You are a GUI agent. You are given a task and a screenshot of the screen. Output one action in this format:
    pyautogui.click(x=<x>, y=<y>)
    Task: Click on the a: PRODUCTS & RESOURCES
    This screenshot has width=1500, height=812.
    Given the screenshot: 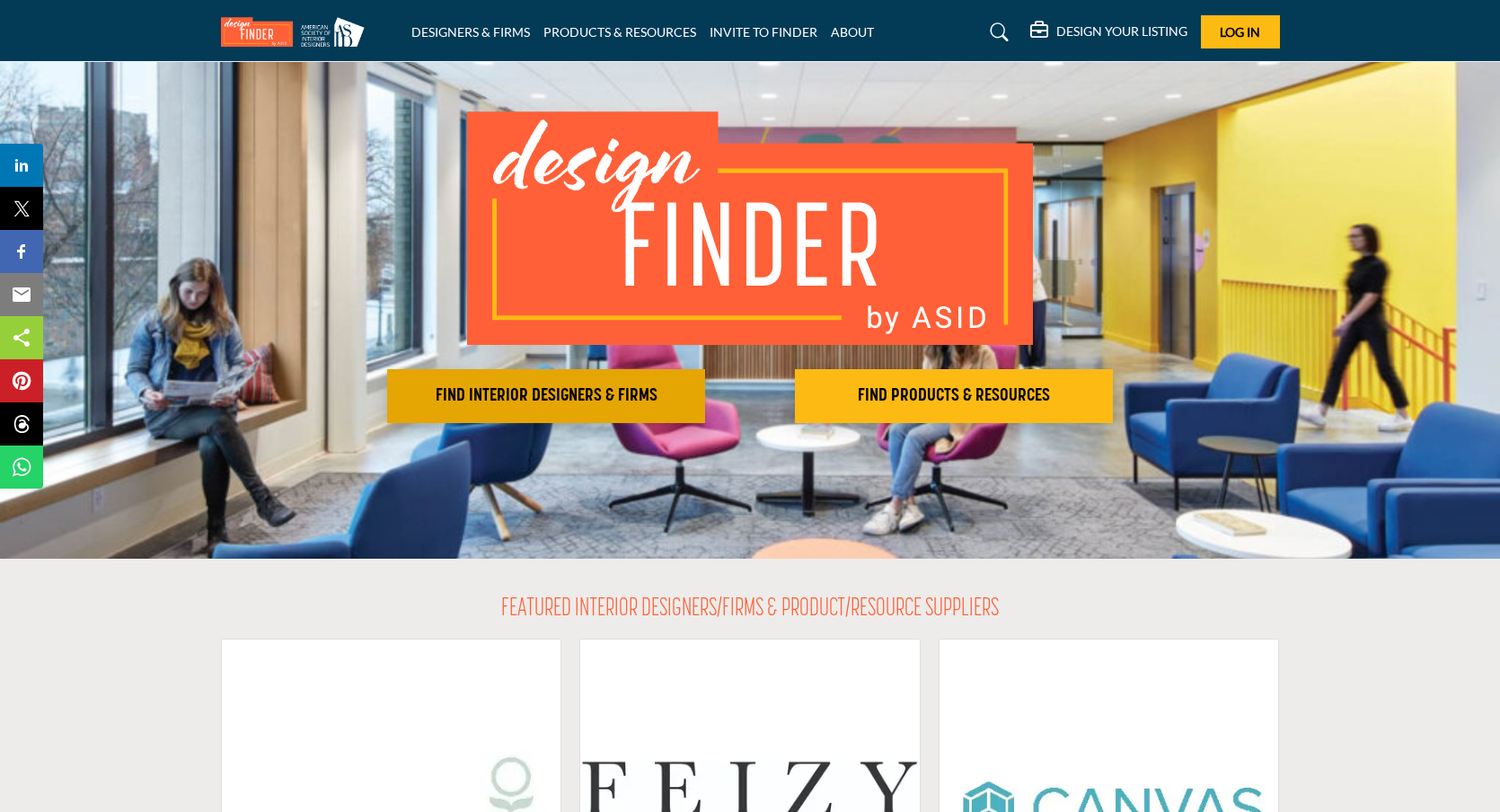 What is the action you would take?
    pyautogui.click(x=620, y=32)
    